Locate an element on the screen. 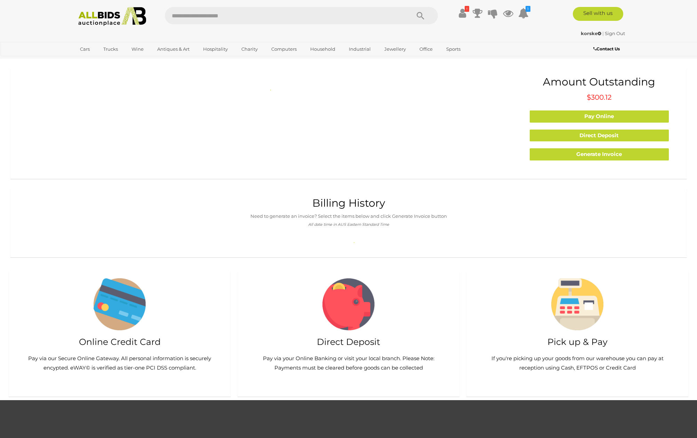 This screenshot has height=438, width=697. a: Direct Deposit Pay via your Online Banking or visit your local branch. Please Note: Payments must... is located at coordinates (348, 334).